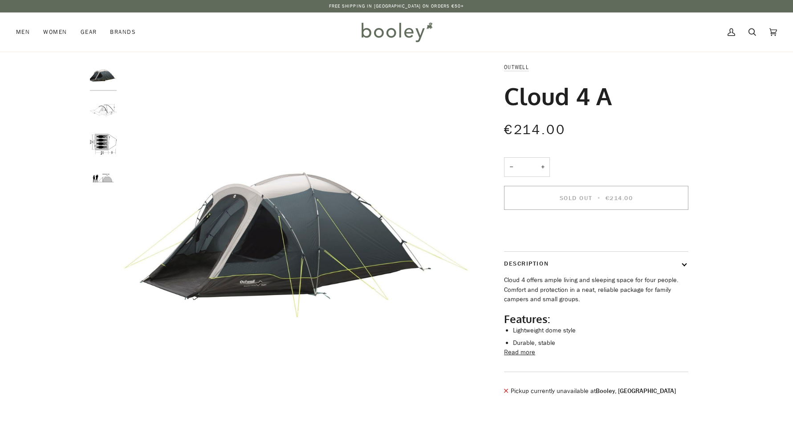  What do you see at coordinates (89, 32) in the screenshot?
I see `div: Gear` at bounding box center [89, 32].